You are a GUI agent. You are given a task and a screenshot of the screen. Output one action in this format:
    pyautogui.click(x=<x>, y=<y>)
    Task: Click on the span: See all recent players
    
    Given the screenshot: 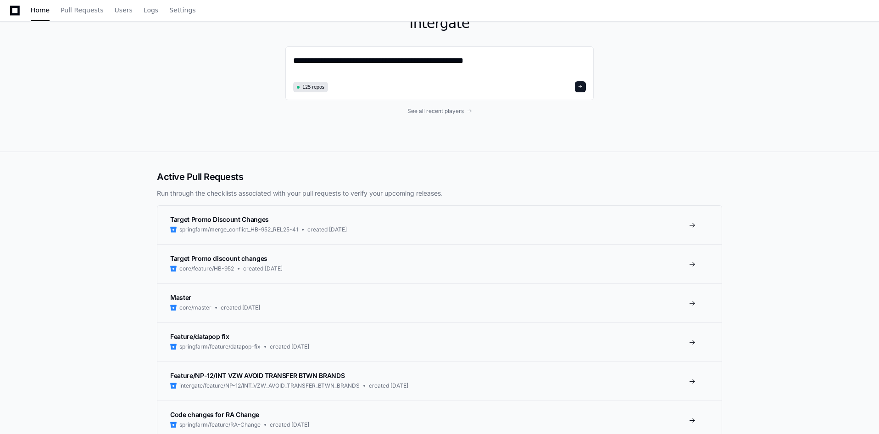 What is the action you would take?
    pyautogui.click(x=436, y=111)
    